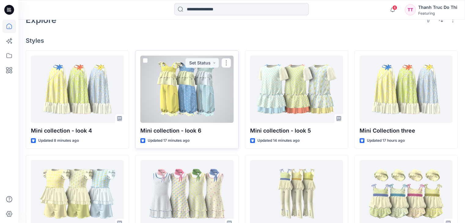 This screenshot has width=465, height=223. I want to click on a: Mini Collection three, so click(406, 89).